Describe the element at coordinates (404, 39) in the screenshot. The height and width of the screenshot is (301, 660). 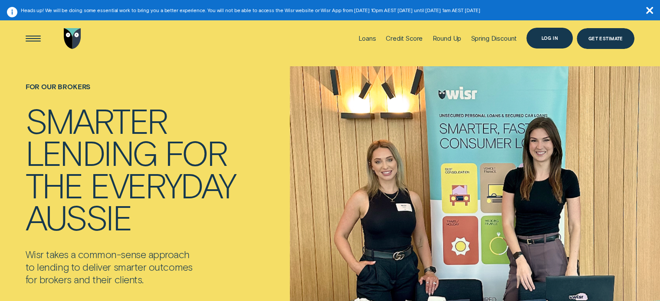
I see `a: Credit Score` at that location.